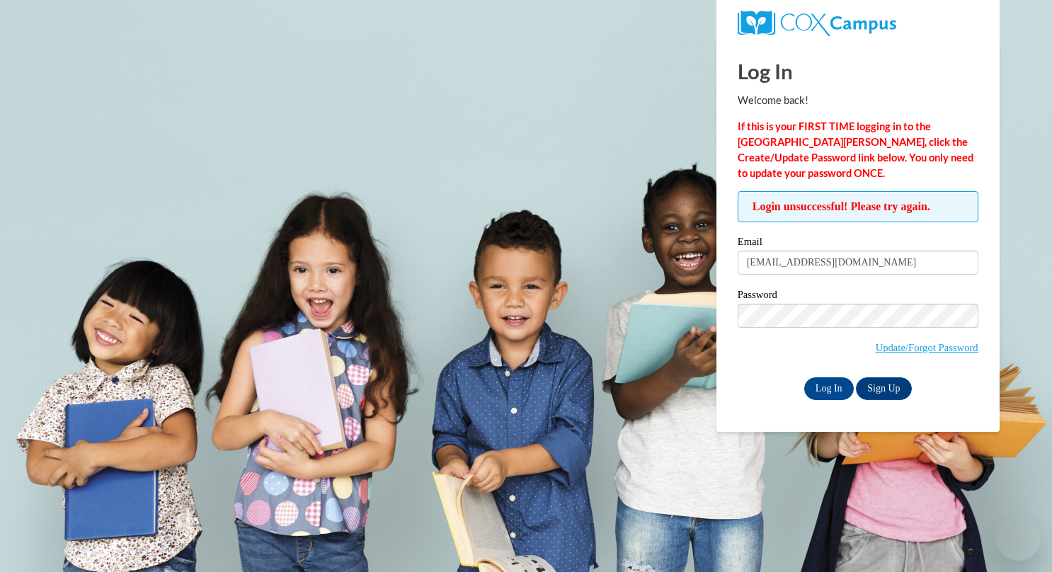  Describe the element at coordinates (829, 389) in the screenshot. I see `input: Log In` at that location.